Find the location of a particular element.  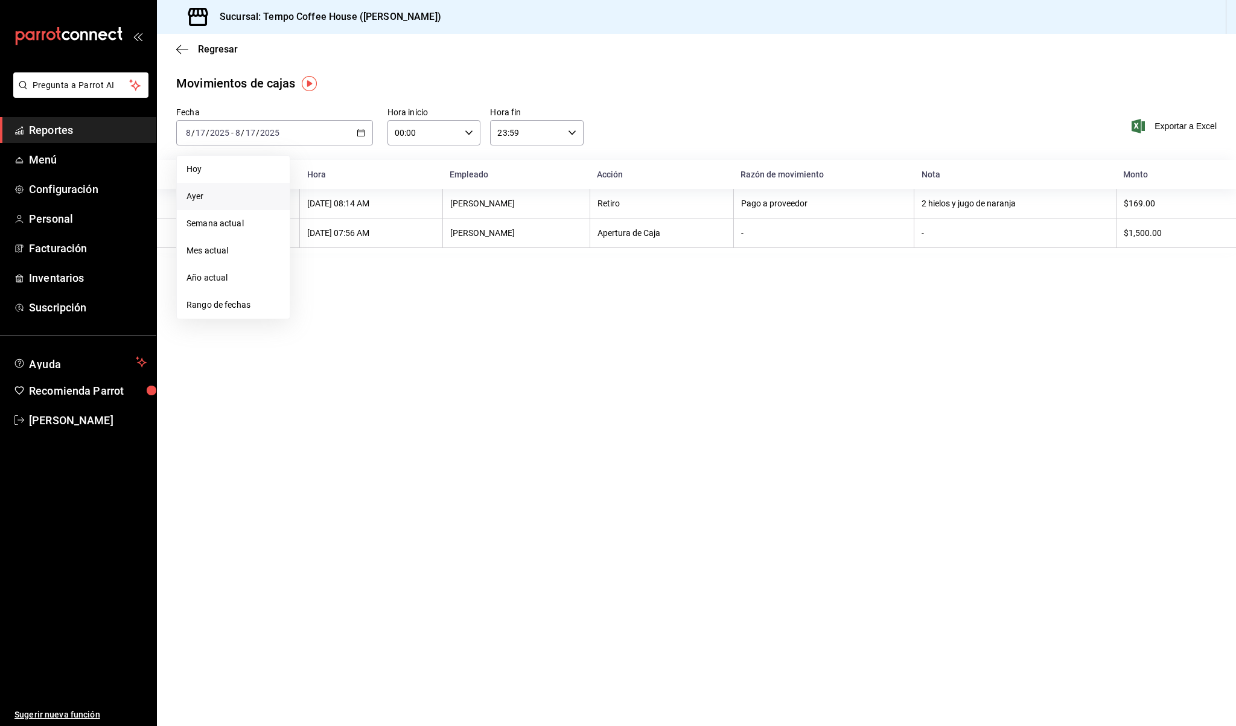

span: Exportar a Excel is located at coordinates (1175, 126).